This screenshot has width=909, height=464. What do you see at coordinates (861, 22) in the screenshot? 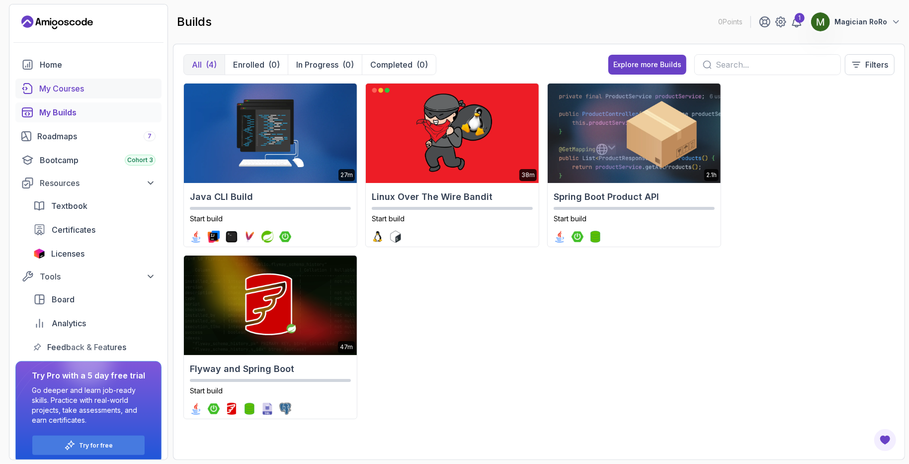
I see `p: Magician RoRo` at bounding box center [861, 22].